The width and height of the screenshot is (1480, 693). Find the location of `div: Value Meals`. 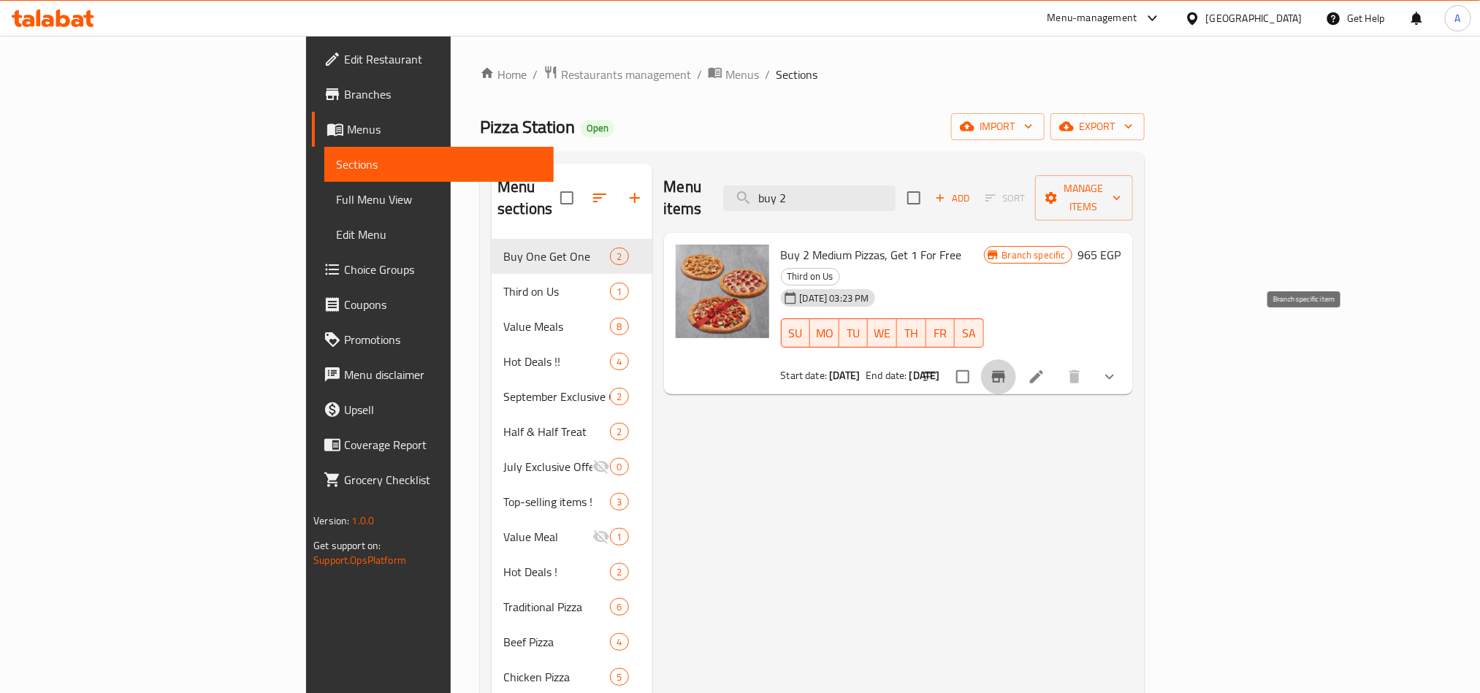

div: Value Meals is located at coordinates (557, 326).